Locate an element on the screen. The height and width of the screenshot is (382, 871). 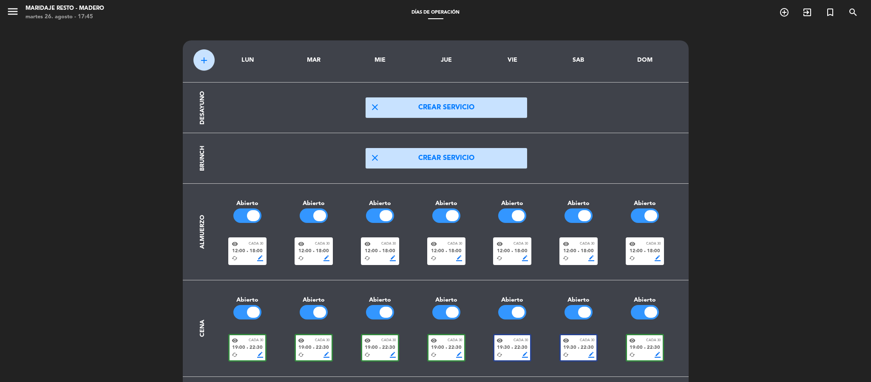
i: menu is located at coordinates (13, 11).